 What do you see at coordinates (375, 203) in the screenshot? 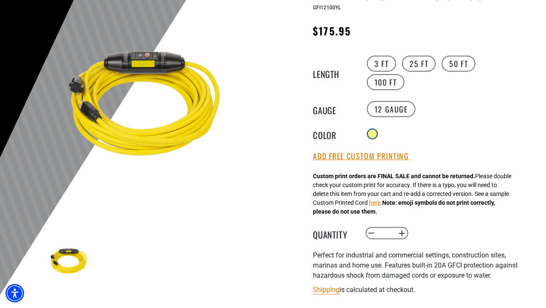
I see `button: here` at bounding box center [375, 203].